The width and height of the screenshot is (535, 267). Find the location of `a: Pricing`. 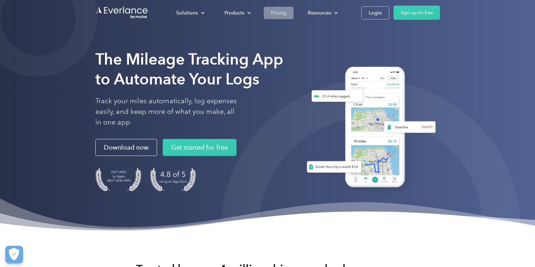

a: Pricing is located at coordinates (279, 13).